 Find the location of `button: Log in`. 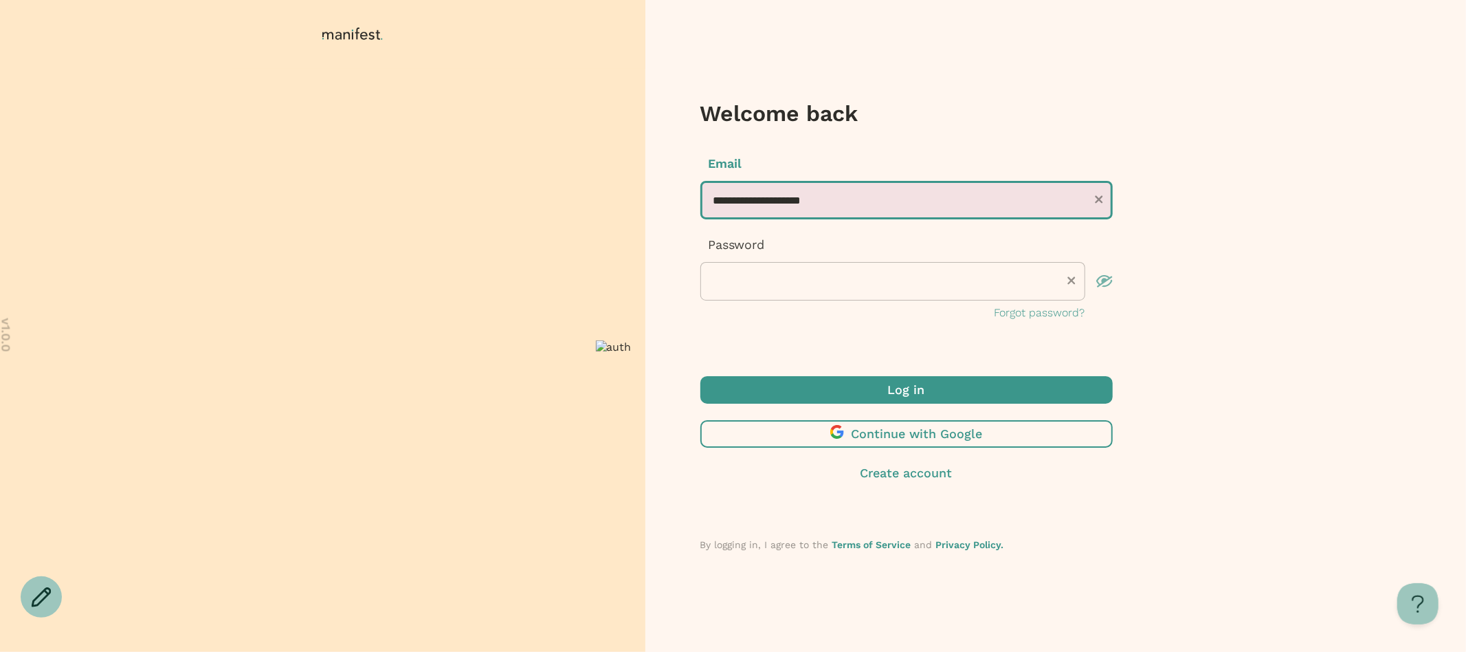

button: Log in is located at coordinates (907, 390).